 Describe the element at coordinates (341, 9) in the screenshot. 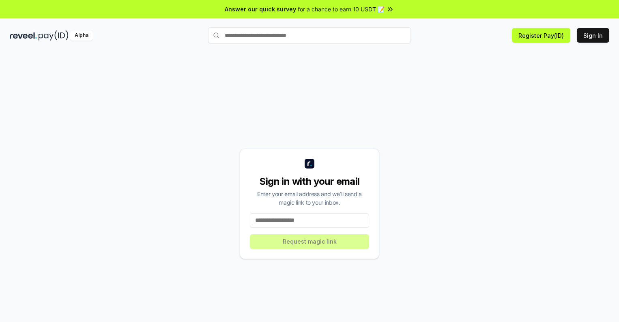

I see `span: for a chance to earn 10 USDT 📝` at that location.